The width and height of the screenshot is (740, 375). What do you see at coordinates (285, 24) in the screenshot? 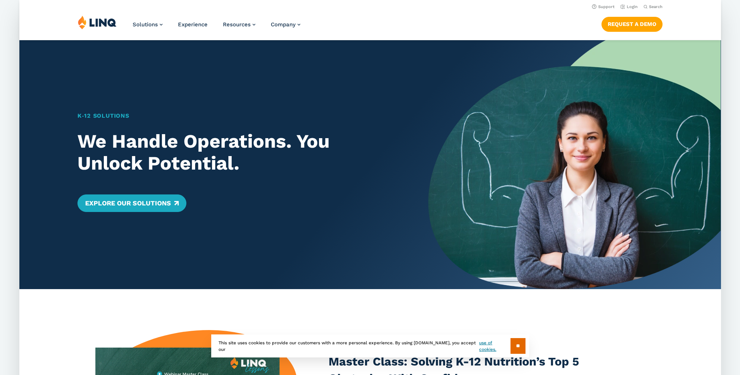
I see `a: Company` at bounding box center [285, 24].